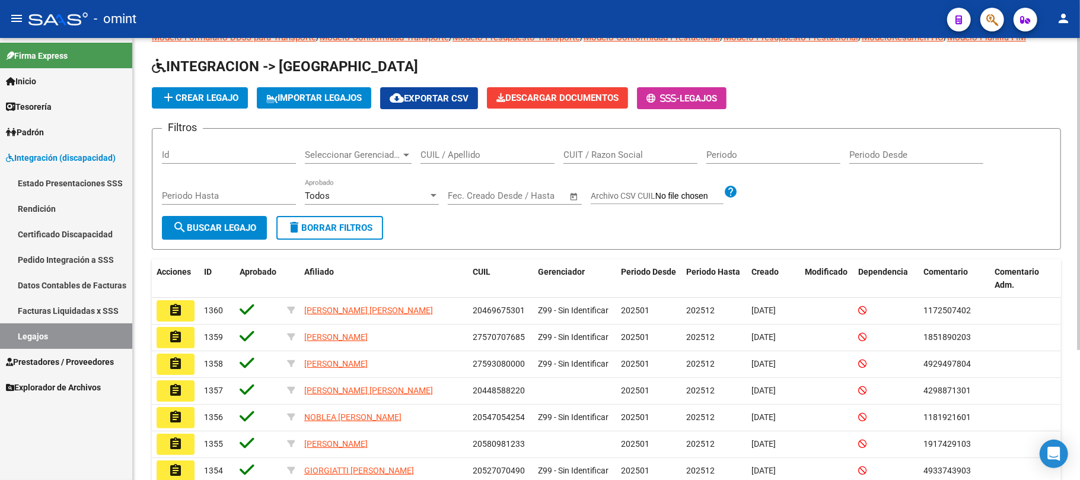  Describe the element at coordinates (314, 98) in the screenshot. I see `button: IMPORTAR LEGAJOS` at that location.